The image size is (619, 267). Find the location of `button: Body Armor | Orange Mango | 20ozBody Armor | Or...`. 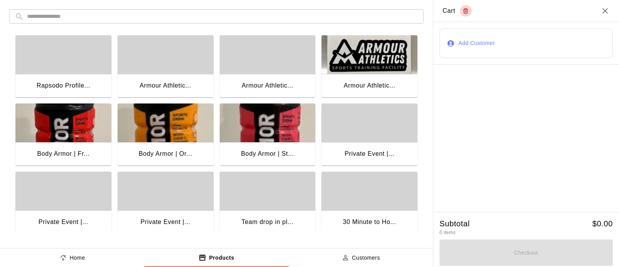

button: Body Armor | Orange Mango | 20ozBody Armor | Or... is located at coordinates (166, 135).